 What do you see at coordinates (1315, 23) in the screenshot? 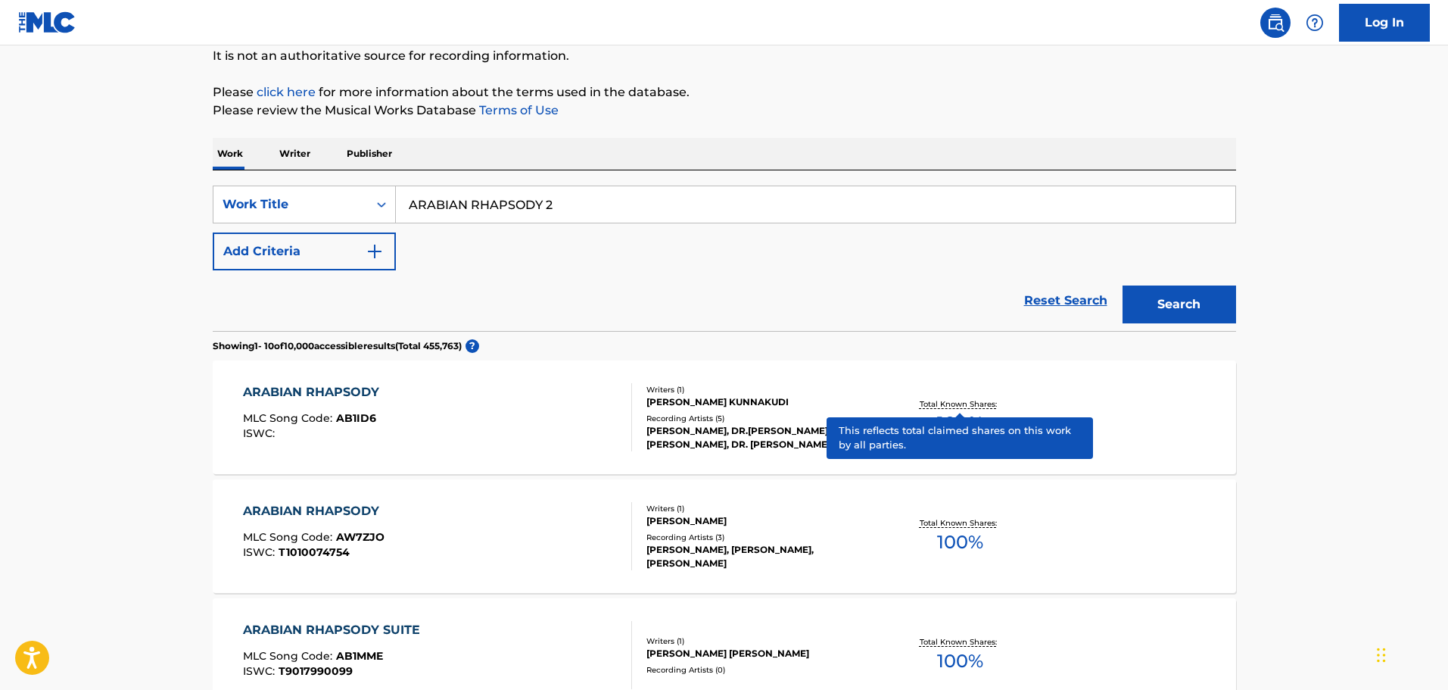
I see `div: Help` at bounding box center [1315, 23].